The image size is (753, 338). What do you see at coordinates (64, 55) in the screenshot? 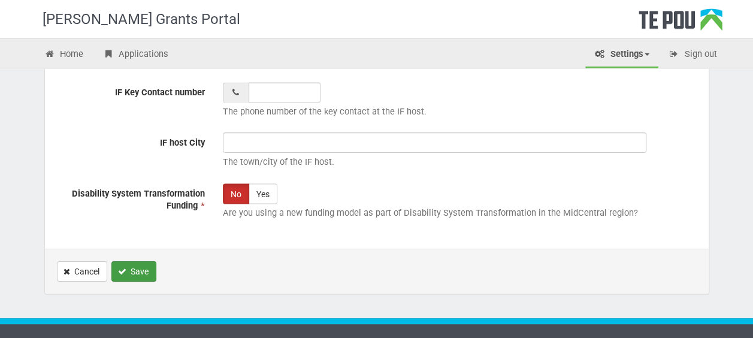
I see `a: Home` at bounding box center [64, 55].